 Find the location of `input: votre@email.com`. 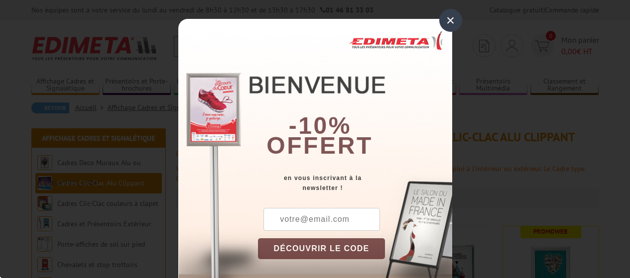

input: votre@email.com is located at coordinates (322, 220).